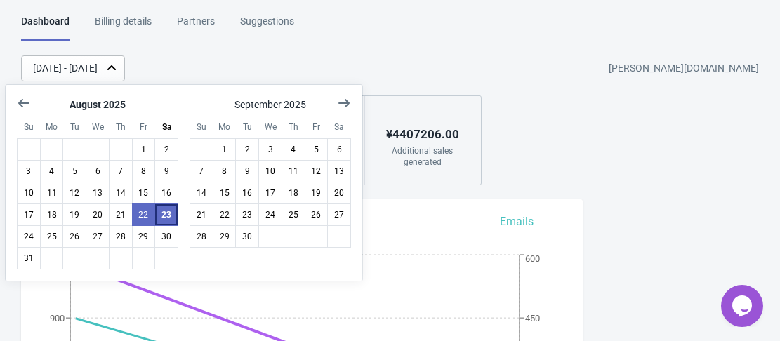 The image size is (780, 341). What do you see at coordinates (247, 149) in the screenshot?
I see `button: September 2 2025` at bounding box center [247, 149].